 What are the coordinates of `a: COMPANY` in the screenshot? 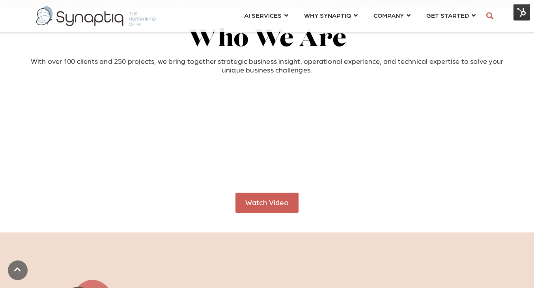 It's located at (392, 15).